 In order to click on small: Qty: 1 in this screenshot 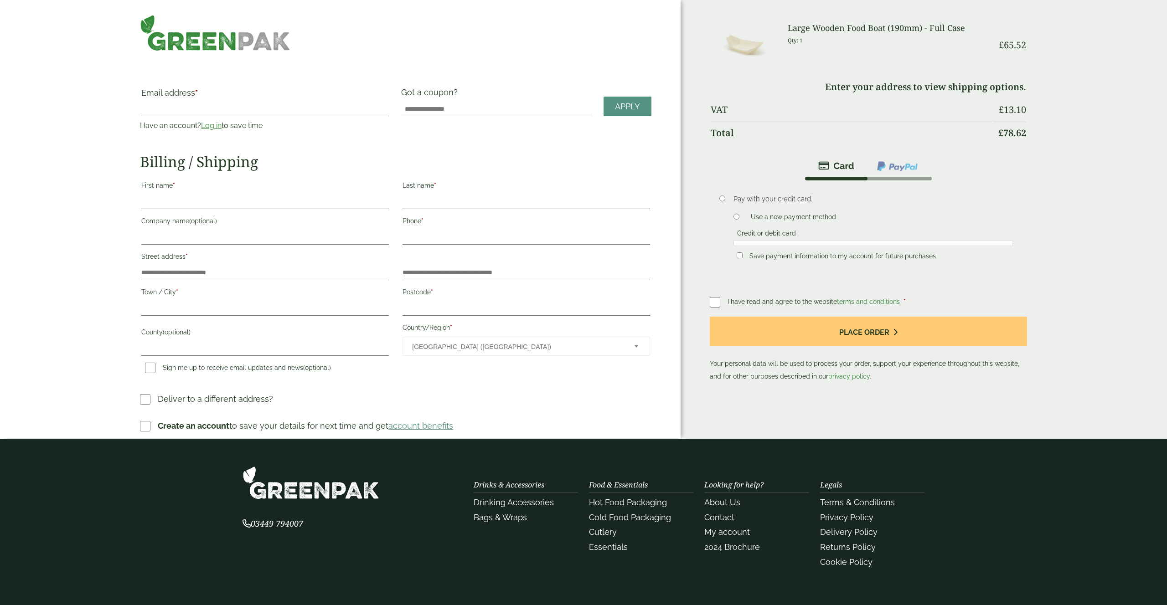, I will do `click(795, 40)`.